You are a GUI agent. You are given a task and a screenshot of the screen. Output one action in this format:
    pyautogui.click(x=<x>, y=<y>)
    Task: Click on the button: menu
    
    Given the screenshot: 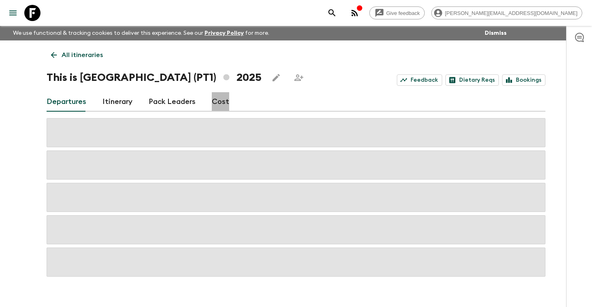 What is the action you would take?
    pyautogui.click(x=13, y=13)
    